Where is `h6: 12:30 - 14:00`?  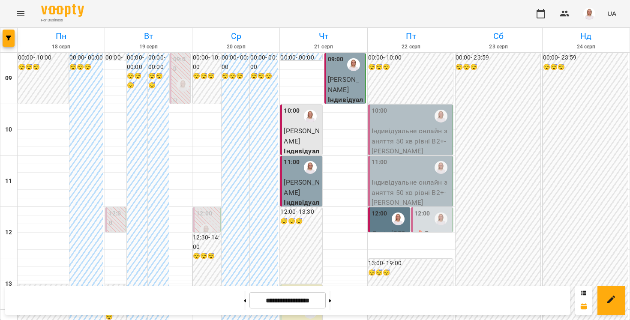
h6: 12:30 - 14:00 is located at coordinates (207, 242).